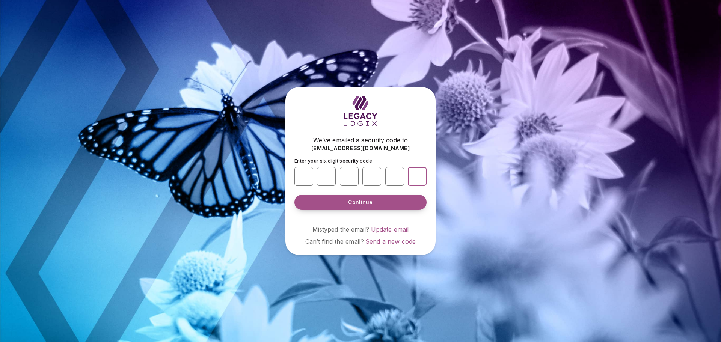  I want to click on span: Enter your six digit security code, so click(333, 161).